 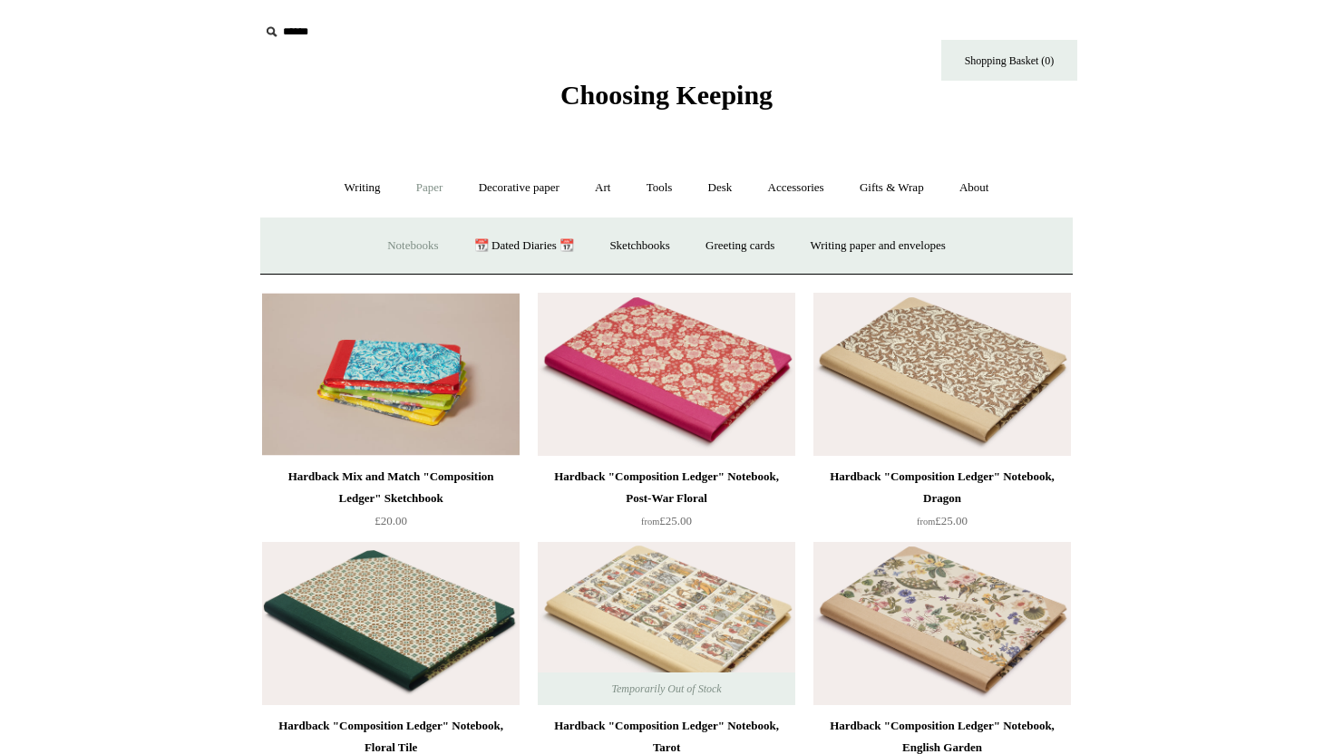 What do you see at coordinates (519, 188) in the screenshot?
I see `a: Decorative paper` at bounding box center [519, 188].